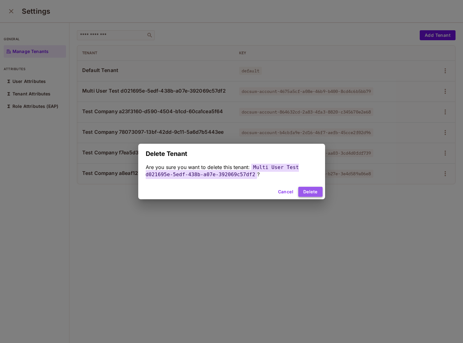 This screenshot has width=463, height=343. Describe the element at coordinates (232, 154) in the screenshot. I see `h2: Delete Tenant` at that location.